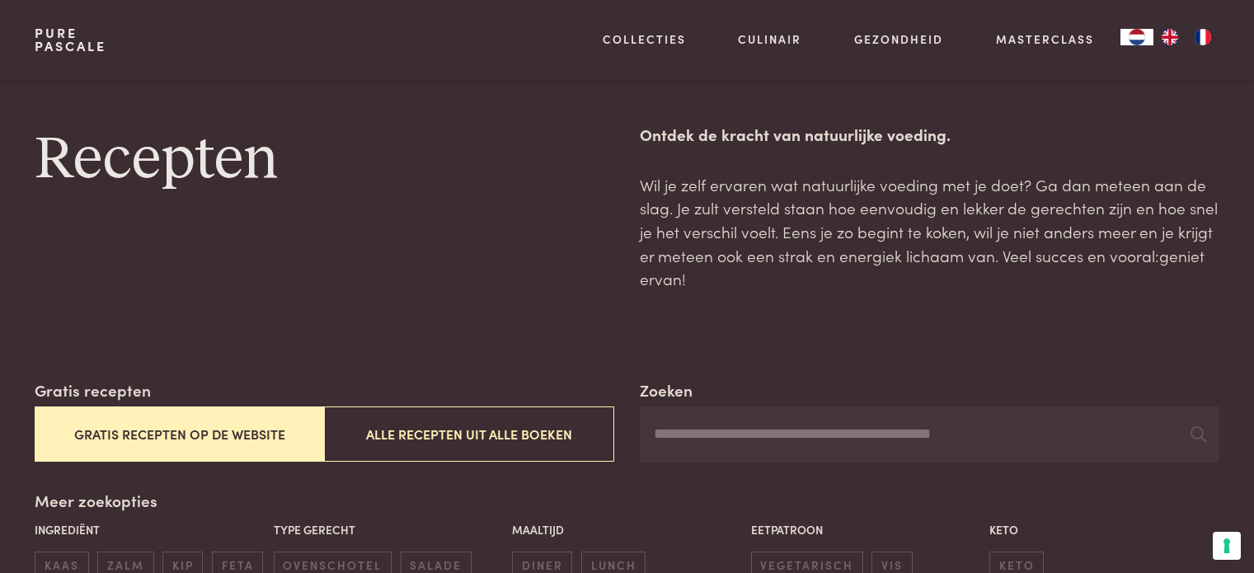 The image size is (1254, 573). I want to click on a: EN, so click(1170, 37).